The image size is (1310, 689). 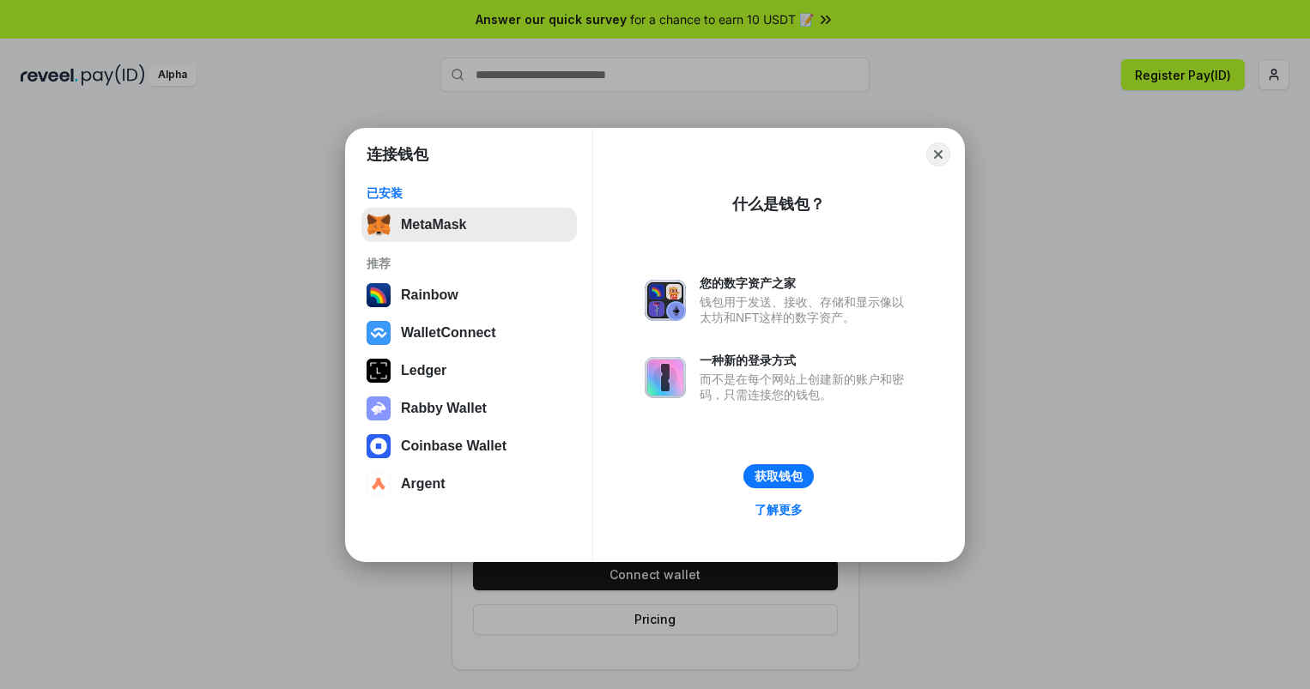 What do you see at coordinates (379, 371) in the screenshot?
I see `img: svg+xml,%3Csvg%20xmlns%3D%22http%3A%2F%2Fwww.w3.org%2F2000%2Fsvg%22%20width%3D%2228%22%20height%3...` at bounding box center [379, 371].